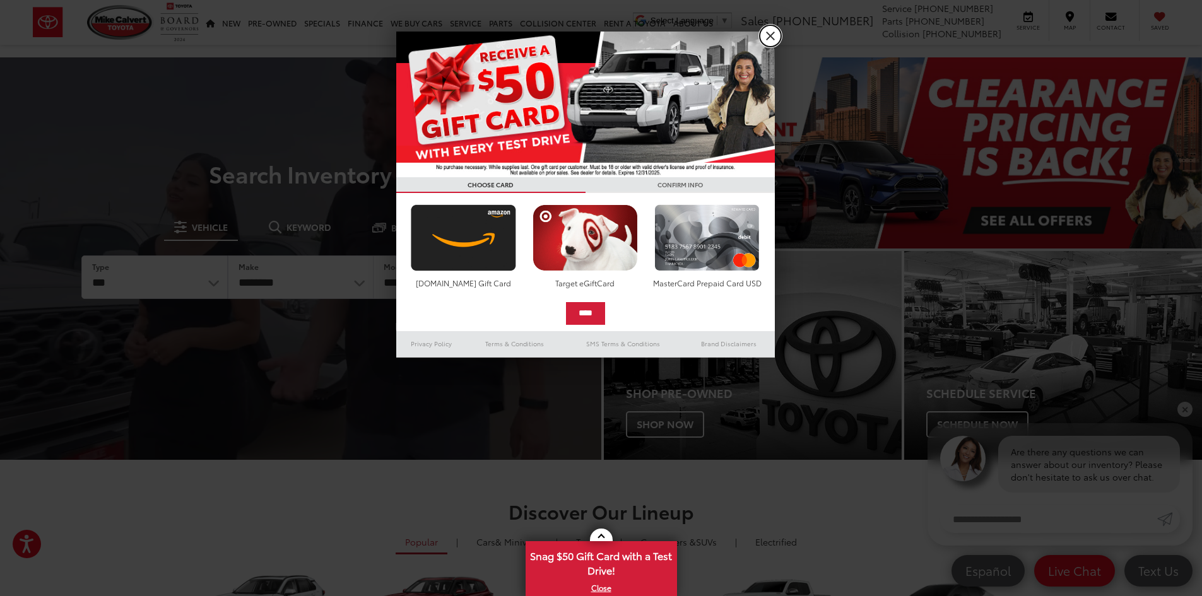 The height and width of the screenshot is (596, 1202). Describe the element at coordinates (707, 283) in the screenshot. I see `div: MasterCard Prepaid Card USD` at that location.